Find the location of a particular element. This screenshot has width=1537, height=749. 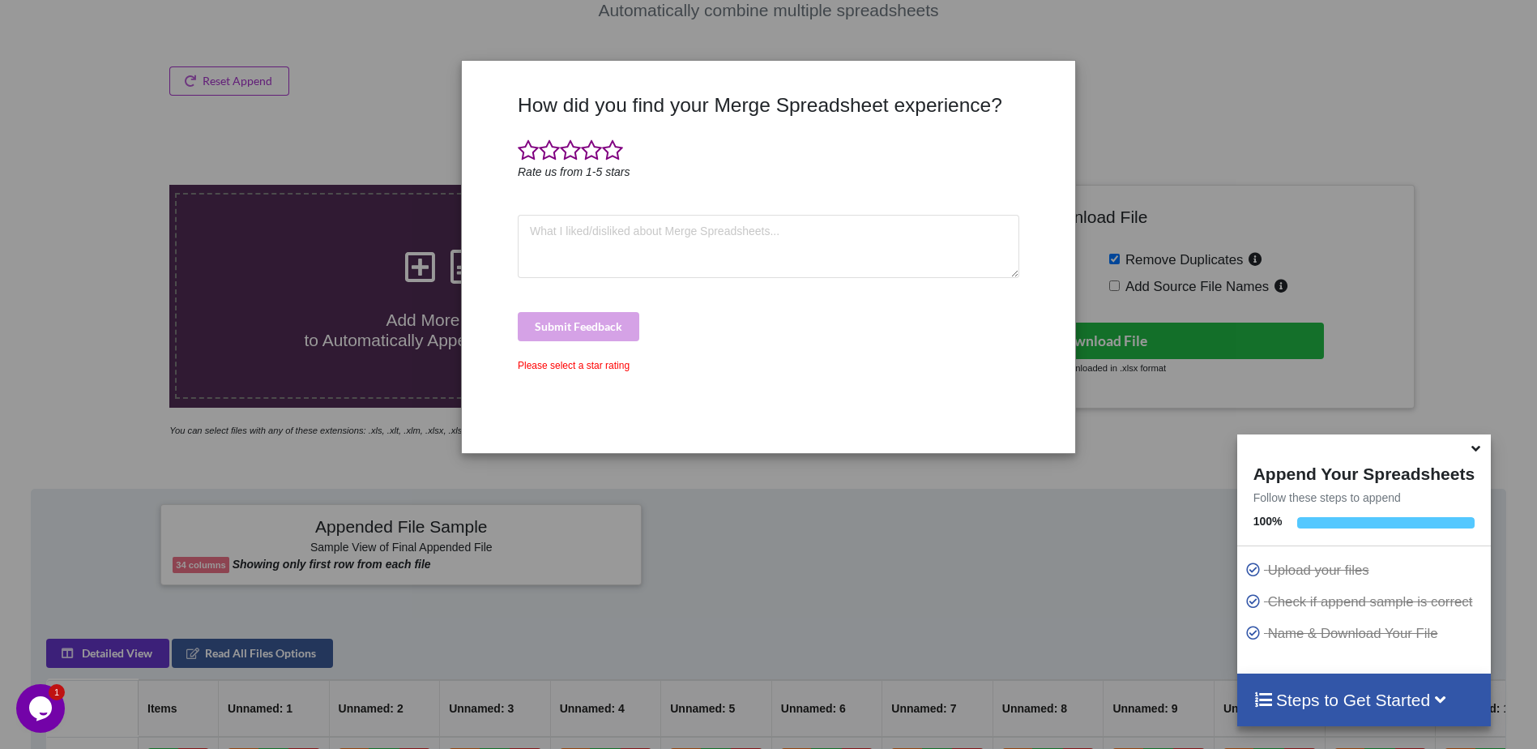

b: 100 % is located at coordinates (1268, 521).